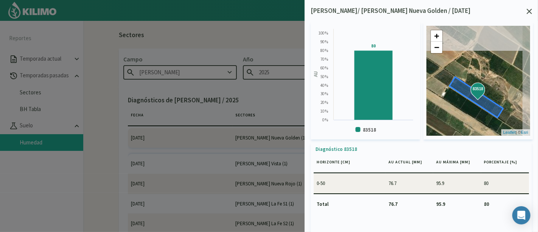 The image size is (538, 232). Describe the element at coordinates (324, 85) in the screenshot. I see `text: 40 %` at that location.